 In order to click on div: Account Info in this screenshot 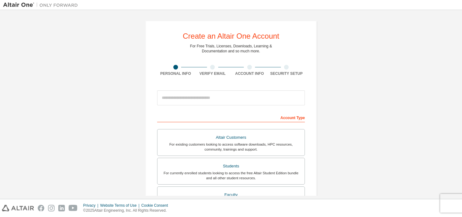, I will do `click(250, 74)`.